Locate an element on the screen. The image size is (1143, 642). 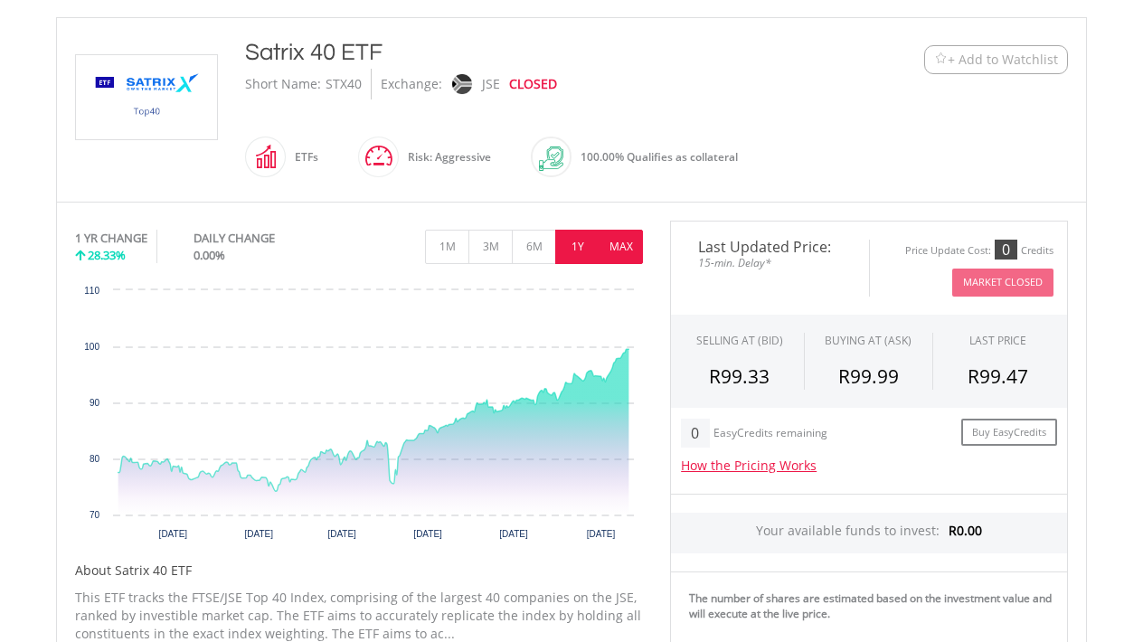
span: 0.00% is located at coordinates (209, 255).